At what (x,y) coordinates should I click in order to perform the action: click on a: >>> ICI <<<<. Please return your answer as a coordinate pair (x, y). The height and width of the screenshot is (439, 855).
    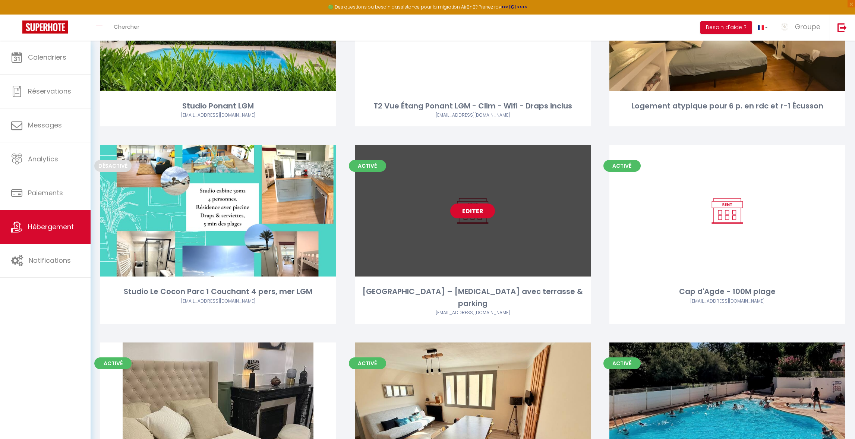
    Looking at the image, I should click on (514, 7).